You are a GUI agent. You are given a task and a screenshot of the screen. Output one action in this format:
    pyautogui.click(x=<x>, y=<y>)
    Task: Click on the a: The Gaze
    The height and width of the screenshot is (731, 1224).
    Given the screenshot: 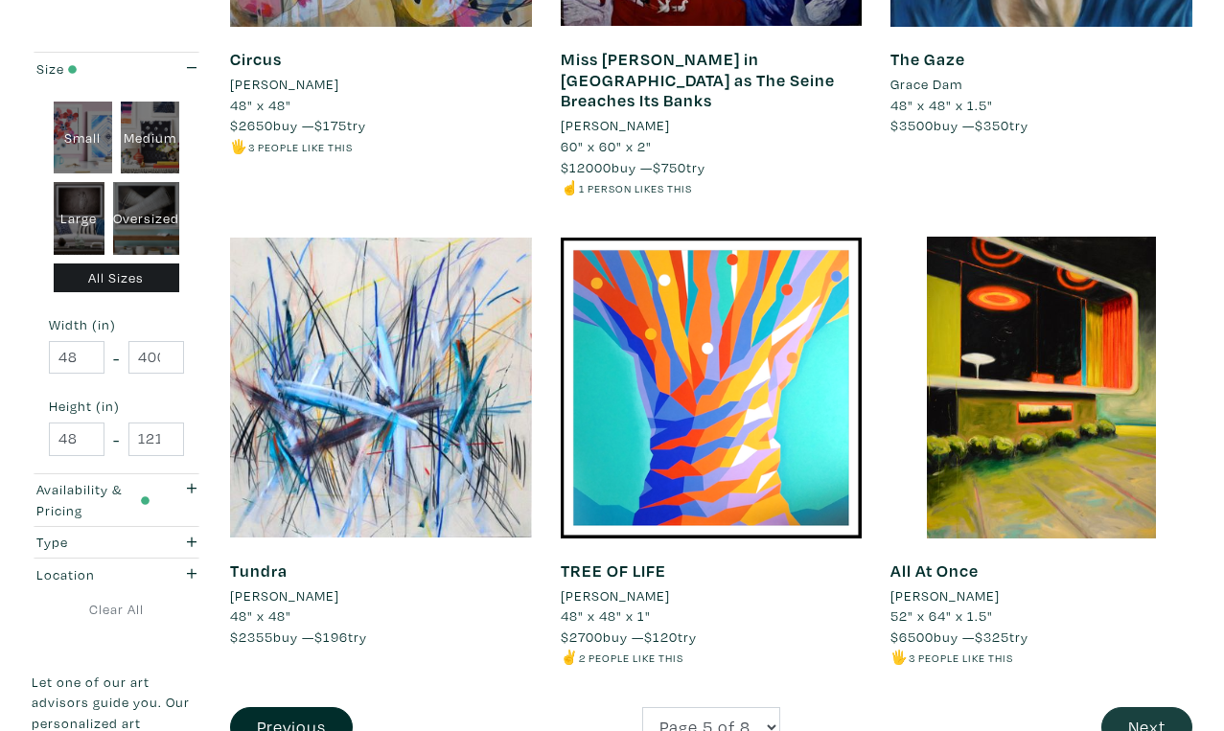 What is the action you would take?
    pyautogui.click(x=927, y=58)
    